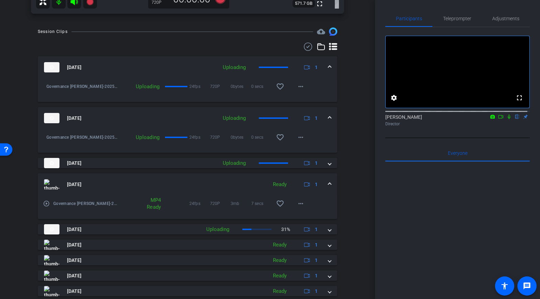 This screenshot has width=540, height=299. I want to click on span: 3mb, so click(241, 204).